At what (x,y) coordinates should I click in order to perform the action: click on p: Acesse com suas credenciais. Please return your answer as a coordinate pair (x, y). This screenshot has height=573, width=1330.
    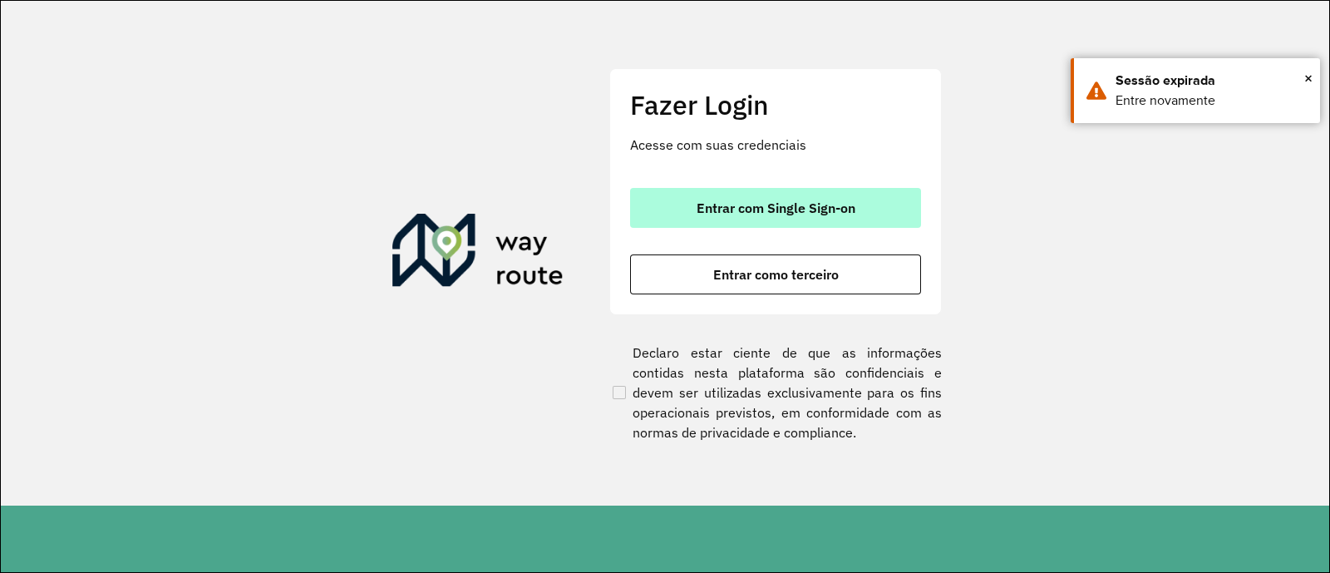
    Looking at the image, I should click on (776, 145).